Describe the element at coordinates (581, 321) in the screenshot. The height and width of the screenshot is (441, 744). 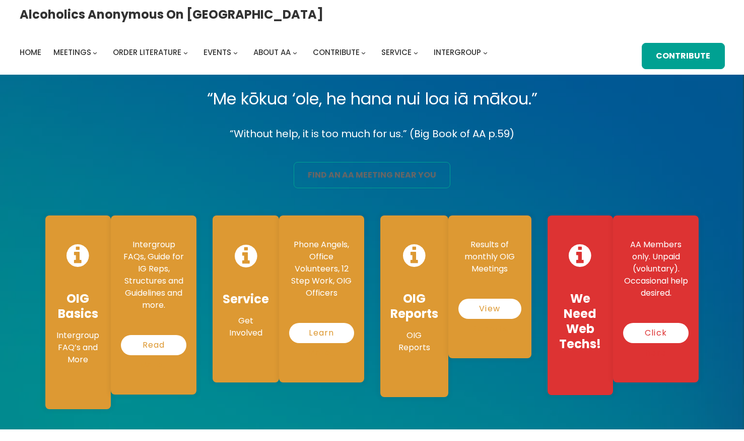
I see `h4: We Need Web Techs!` at that location.